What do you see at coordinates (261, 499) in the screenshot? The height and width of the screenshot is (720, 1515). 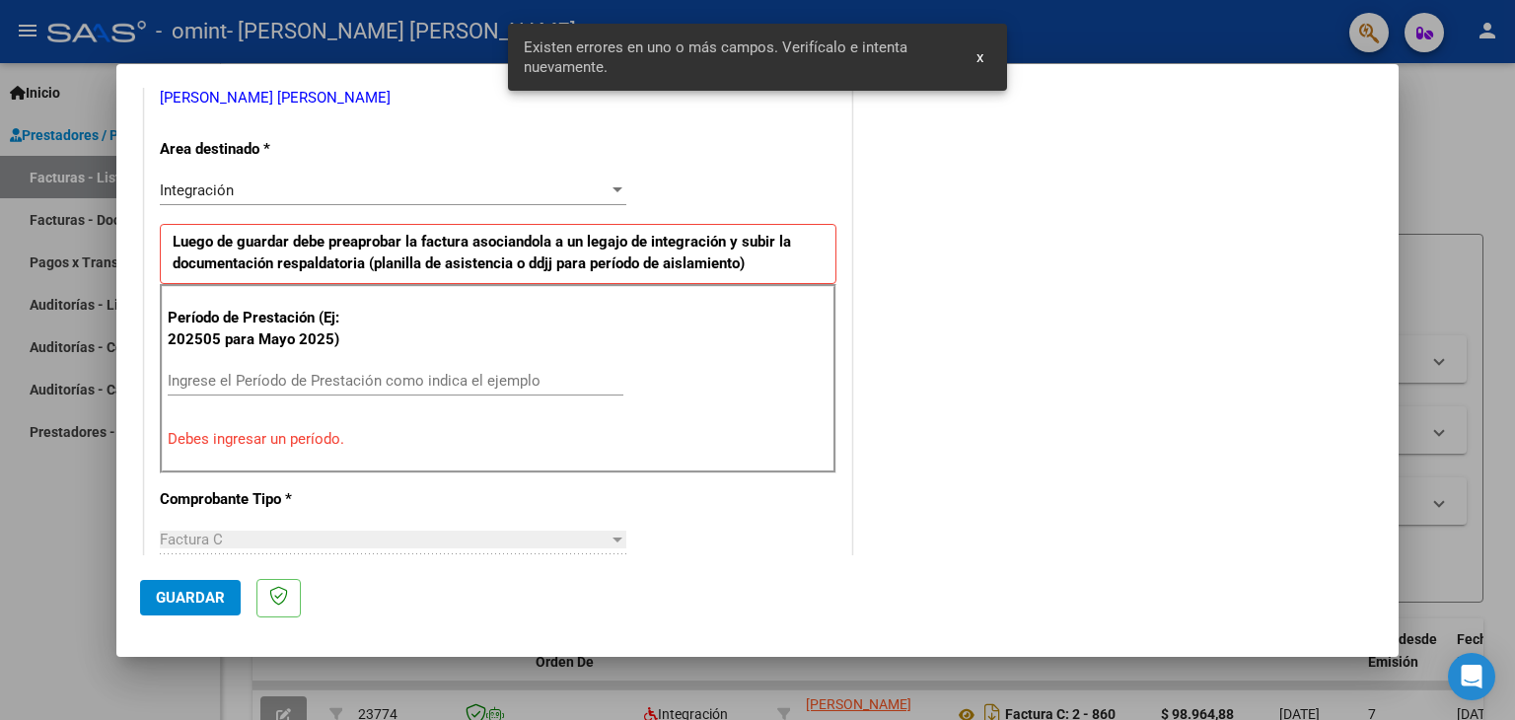 I see `p: Comprobante Tipo *` at bounding box center [261, 499].